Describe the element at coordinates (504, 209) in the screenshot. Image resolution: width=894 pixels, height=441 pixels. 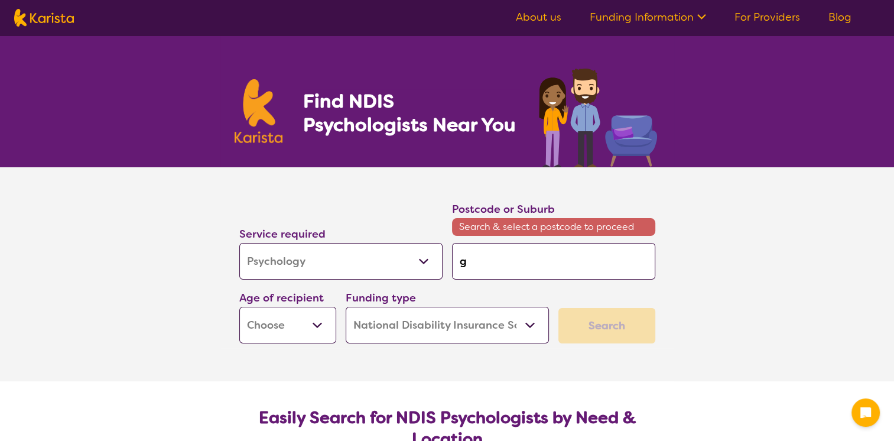
I see `label: Postcode or Suburb` at that location.